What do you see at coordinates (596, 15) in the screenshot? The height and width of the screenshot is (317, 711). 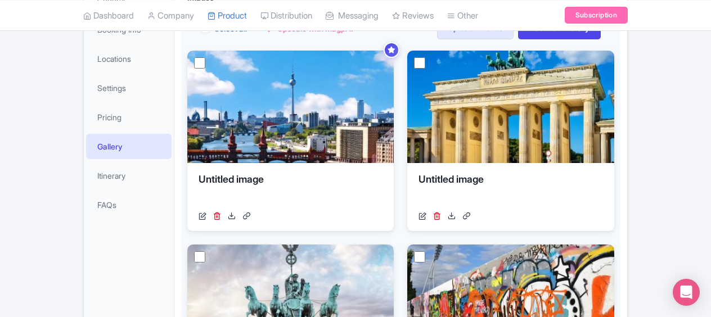 I see `a: Subscription` at bounding box center [596, 15].